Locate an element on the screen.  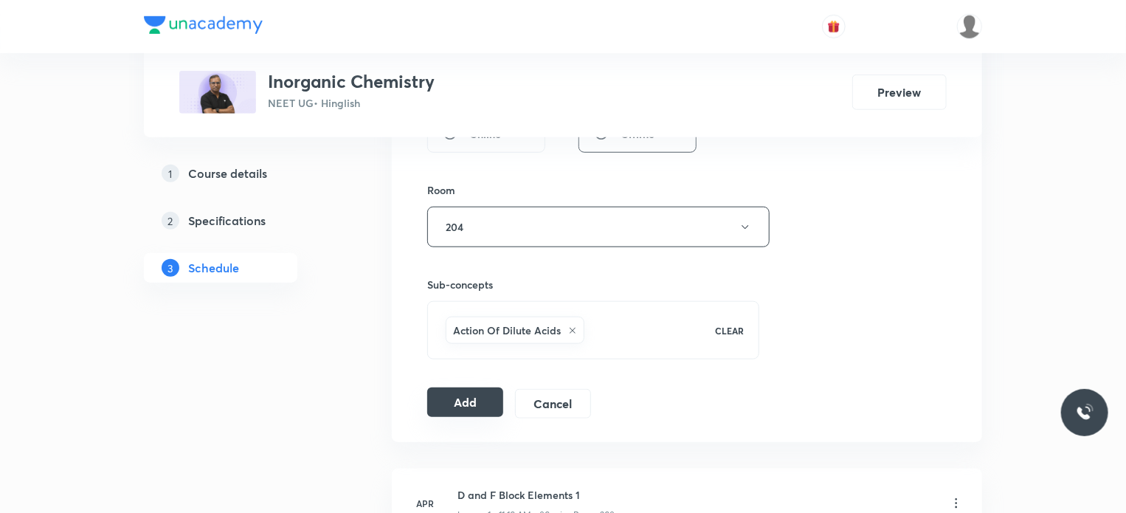
img: ttu is located at coordinates (1085, 413).